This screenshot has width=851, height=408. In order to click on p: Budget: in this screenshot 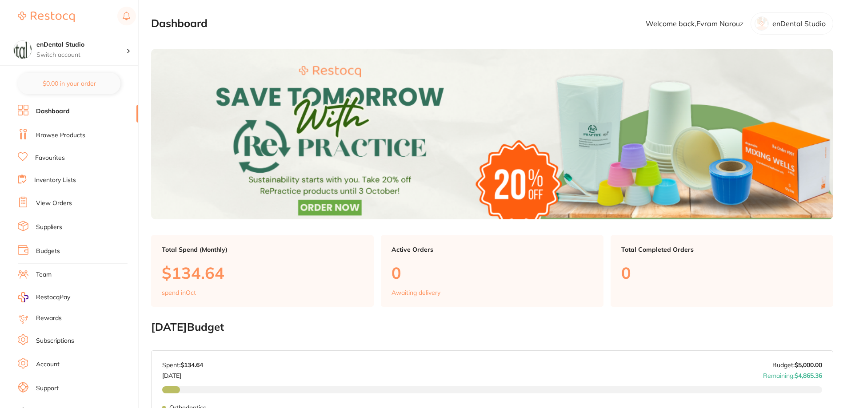, I will do `click(797, 365)`.